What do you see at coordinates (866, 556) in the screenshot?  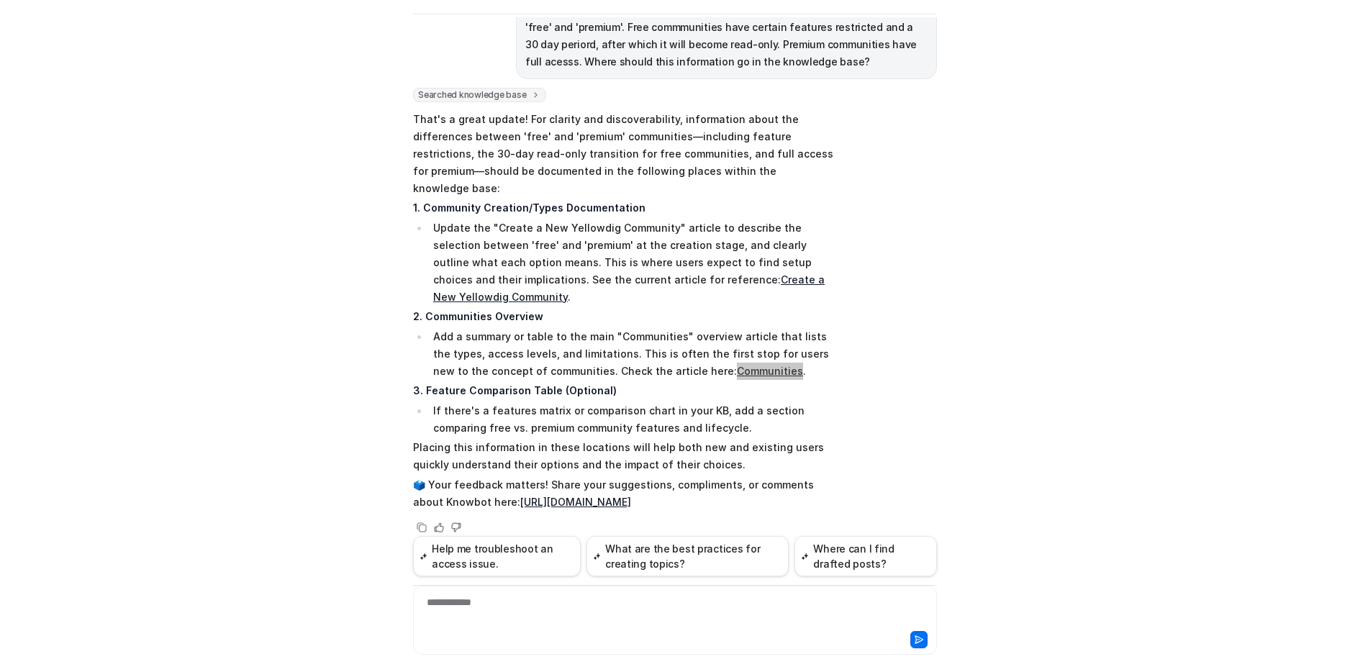 I see `button: Where can I find drafted posts?` at bounding box center [866, 556].